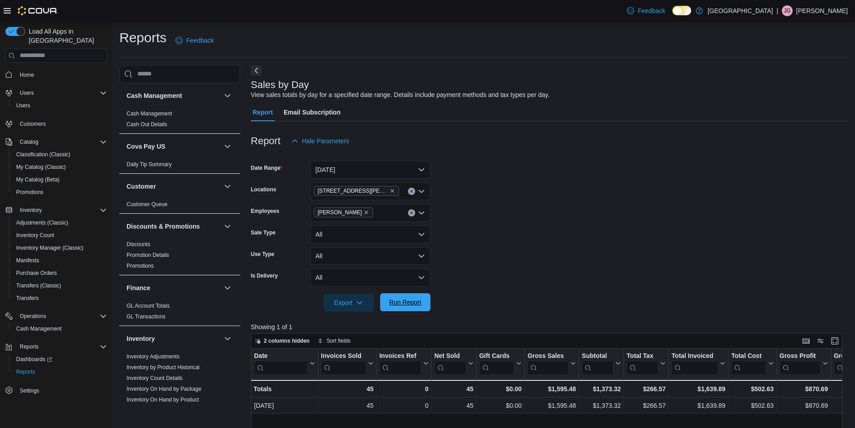  What do you see at coordinates (263, 254) in the screenshot?
I see `label: Use Type` at bounding box center [263, 254].